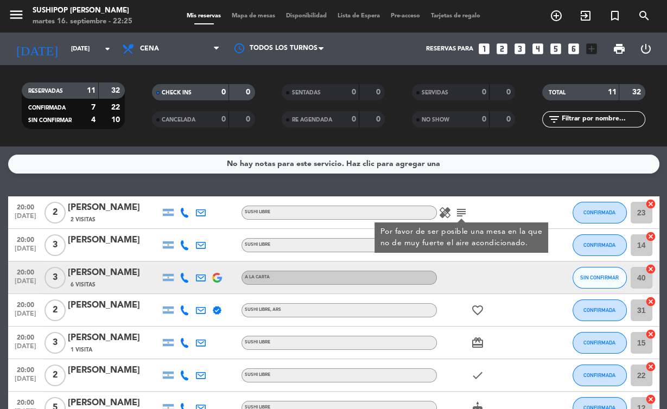 This screenshot has height=409, width=667. What do you see at coordinates (305, 93) in the screenshot?
I see `span: SENTADAS` at bounding box center [305, 93].